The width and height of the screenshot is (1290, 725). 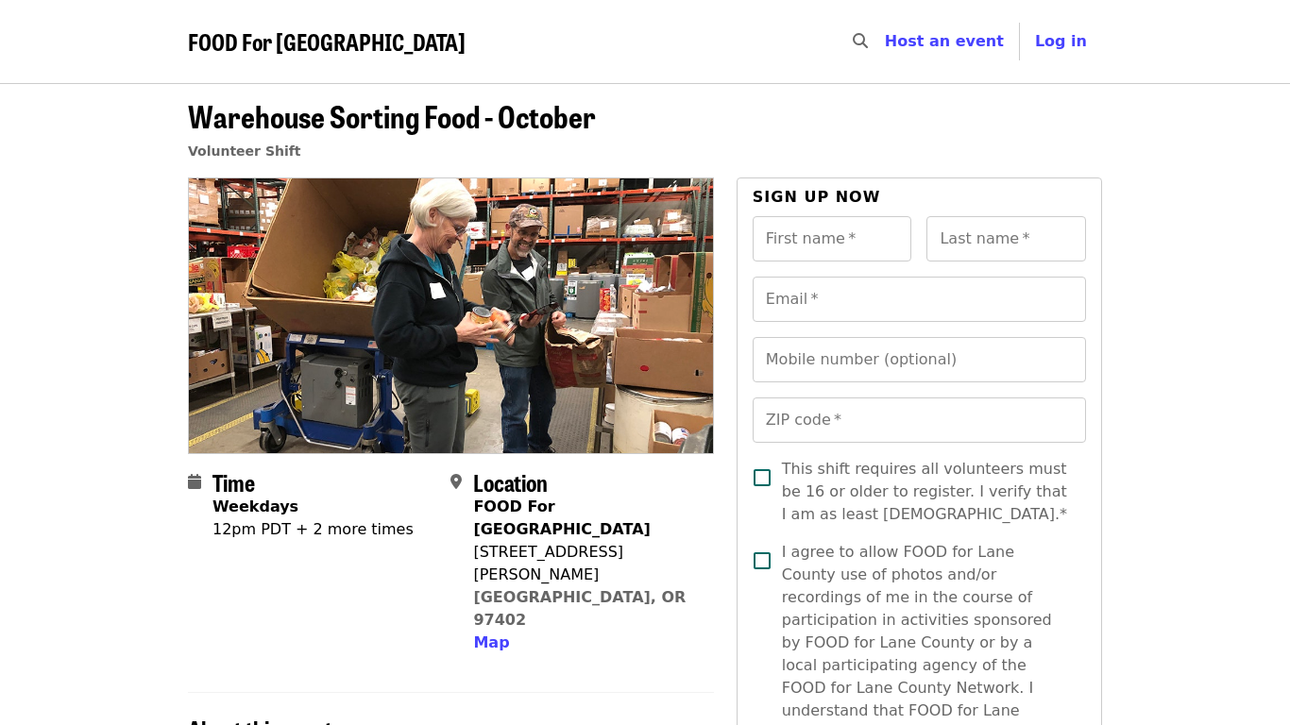 I want to click on span: Log in, so click(x=1060, y=41).